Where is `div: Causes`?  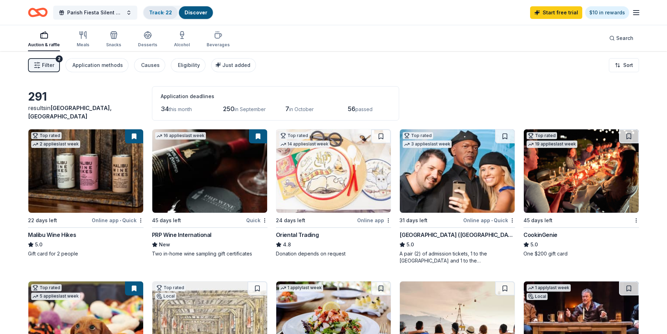 div: Causes is located at coordinates (150, 65).